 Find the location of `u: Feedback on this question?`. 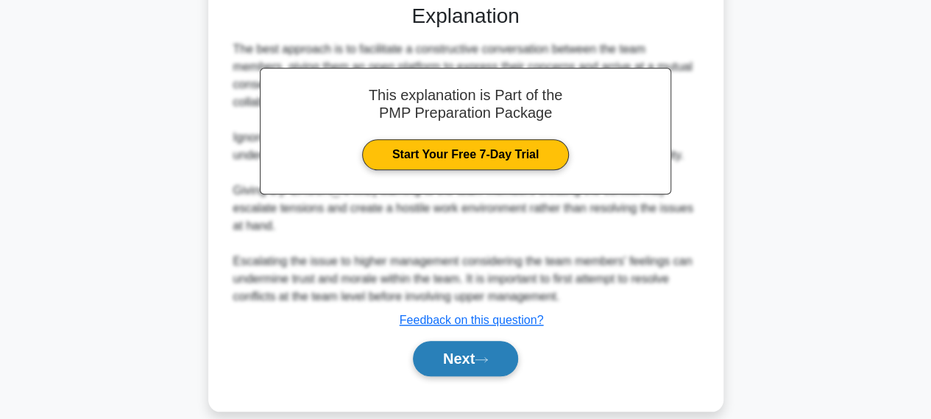

u: Feedback on this question? is located at coordinates (472, 319).